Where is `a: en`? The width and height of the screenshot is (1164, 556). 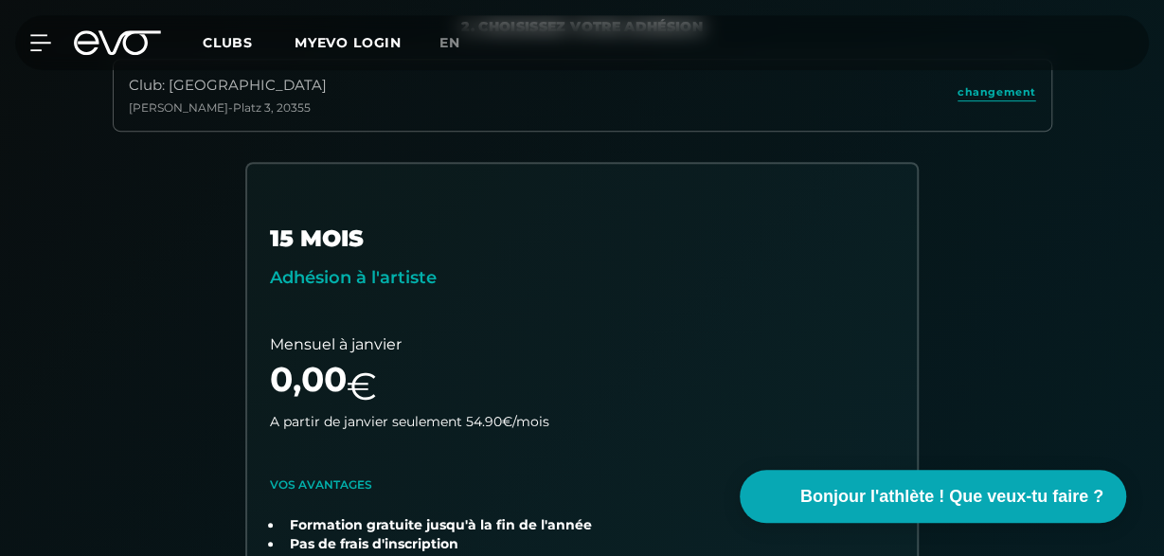 a: en is located at coordinates (461, 43).